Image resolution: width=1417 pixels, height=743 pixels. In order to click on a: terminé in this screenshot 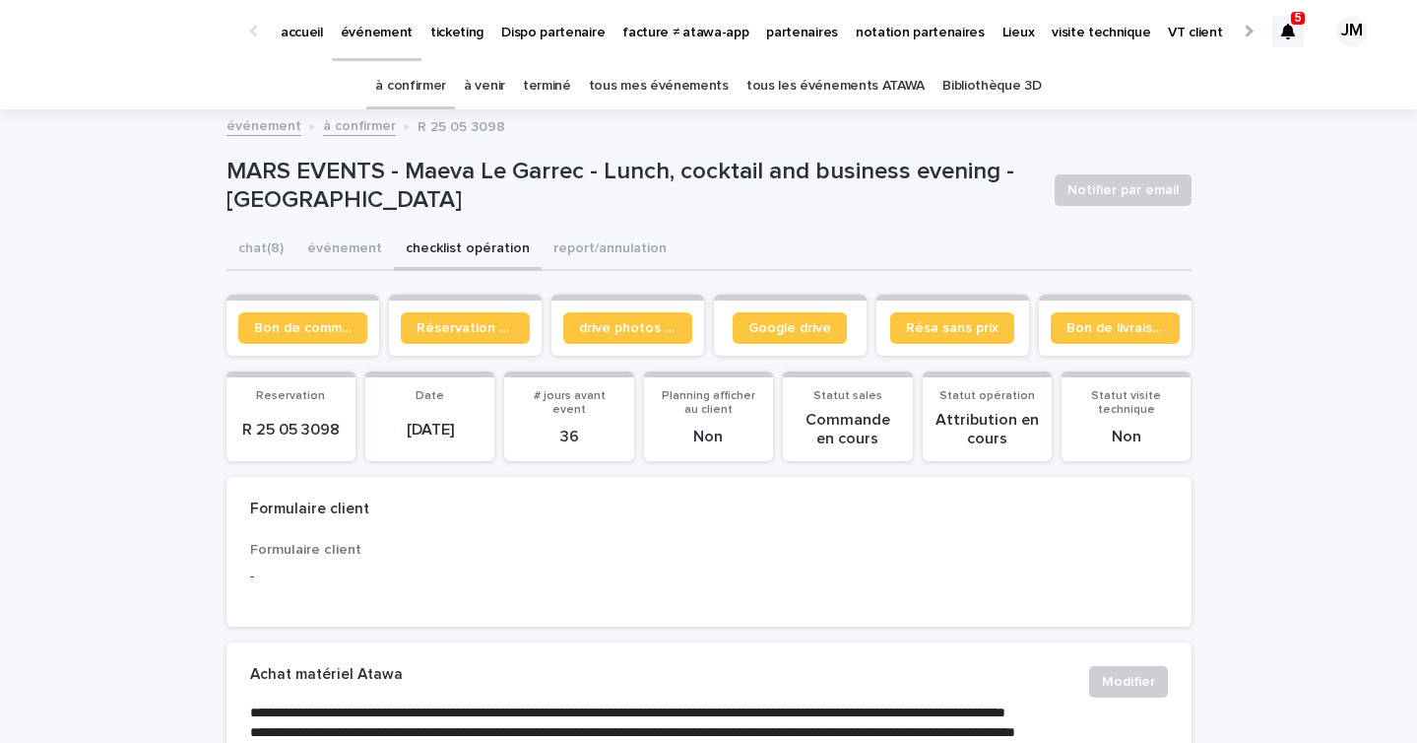, I will do `click(547, 86)`.